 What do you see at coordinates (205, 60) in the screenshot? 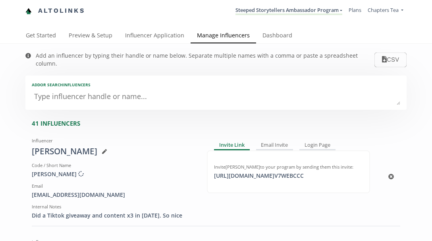
I see `div: Add an influencer by typing their handle or name below. Separate multiple names with a comma or p...` at bounding box center [205, 60].